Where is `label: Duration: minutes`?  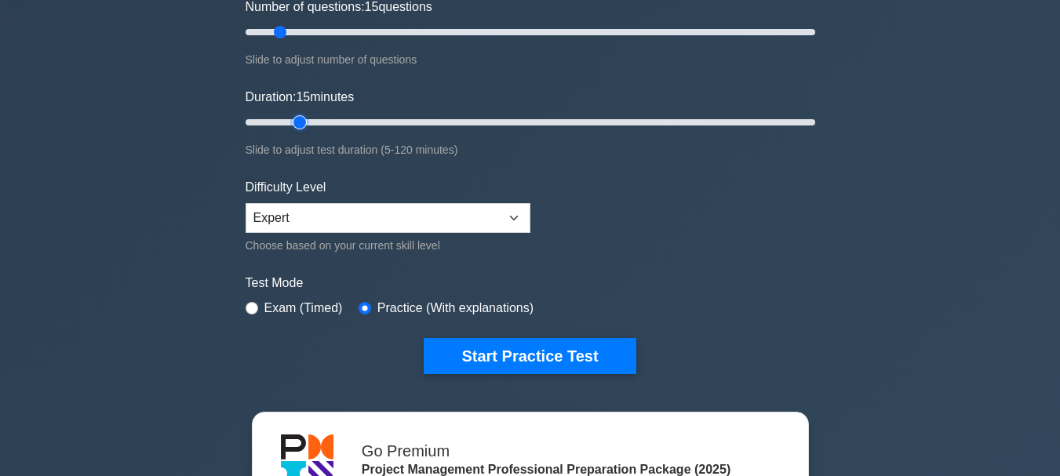
label: Duration: minutes is located at coordinates (300, 97).